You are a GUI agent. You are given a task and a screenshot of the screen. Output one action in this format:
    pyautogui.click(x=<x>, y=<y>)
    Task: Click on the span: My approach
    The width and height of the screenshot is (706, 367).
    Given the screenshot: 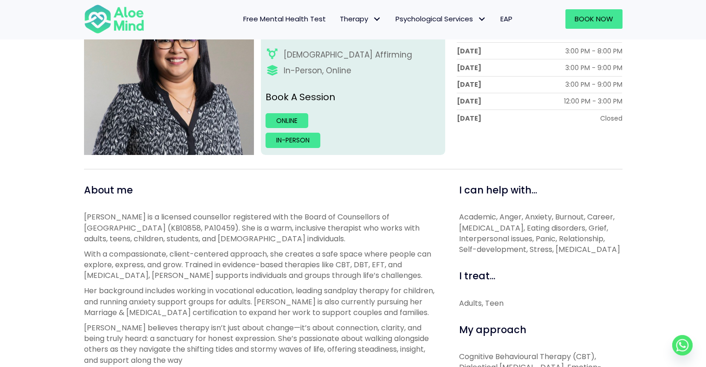 What is the action you would take?
    pyautogui.click(x=492, y=329)
    